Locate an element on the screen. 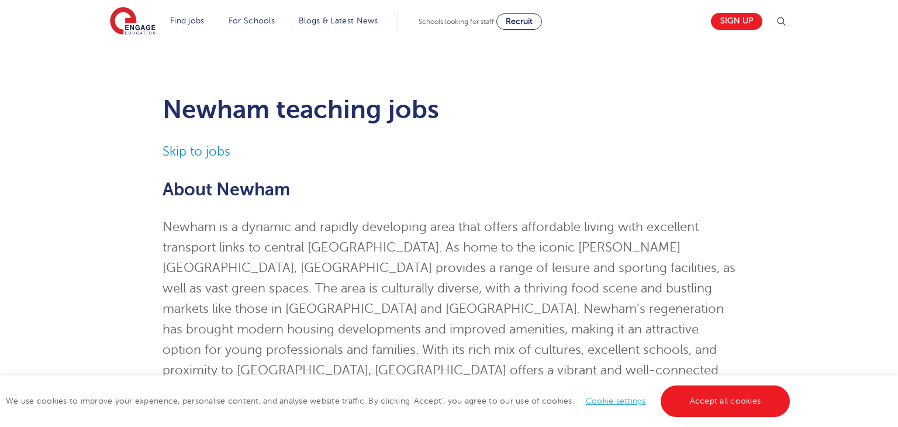 Image resolution: width=898 pixels, height=427 pixels. a: Recruit is located at coordinates (519, 22).